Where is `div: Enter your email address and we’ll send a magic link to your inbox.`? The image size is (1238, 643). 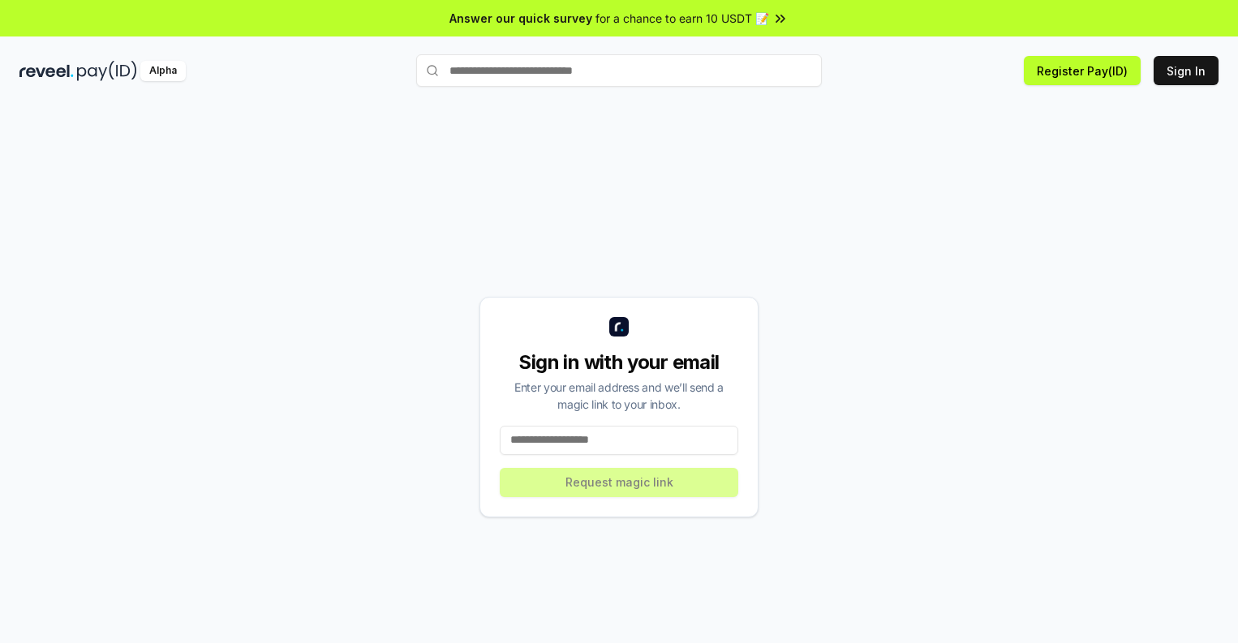 div: Enter your email address and we’ll send a magic link to your inbox. is located at coordinates (619, 396).